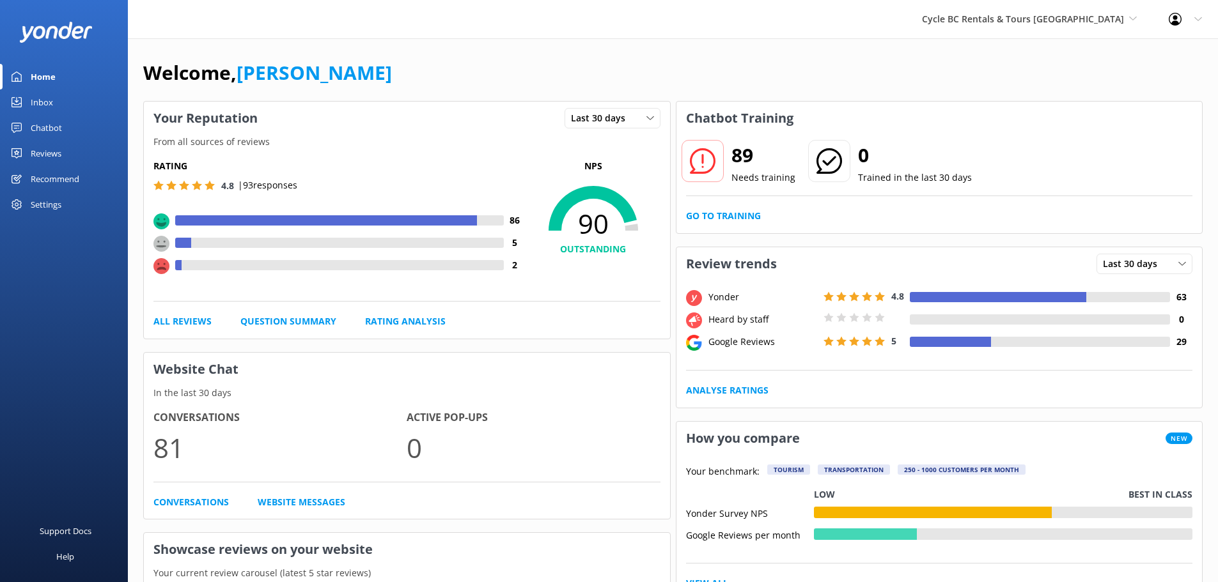 The image size is (1218, 582). Describe the element at coordinates (267, 73) in the screenshot. I see `h1: Welcome,` at that location.